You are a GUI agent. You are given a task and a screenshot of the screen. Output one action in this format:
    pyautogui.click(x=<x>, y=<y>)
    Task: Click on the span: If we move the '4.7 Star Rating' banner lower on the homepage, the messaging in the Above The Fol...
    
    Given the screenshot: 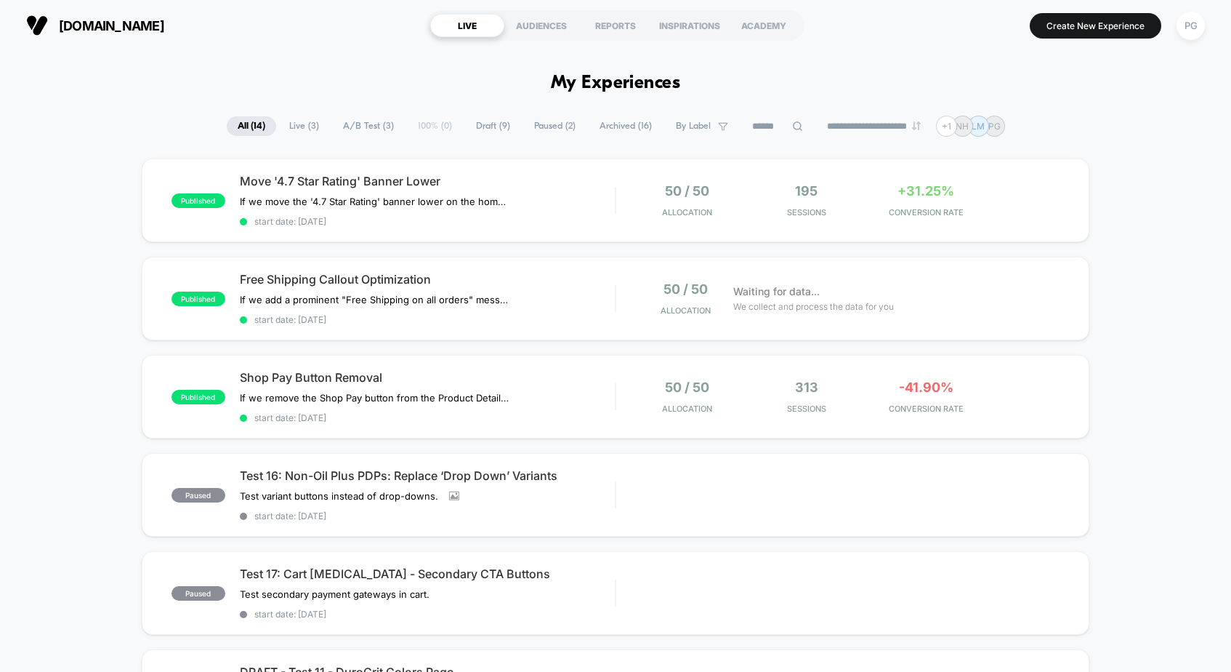 What is the action you would take?
    pyautogui.click(x=374, y=201)
    